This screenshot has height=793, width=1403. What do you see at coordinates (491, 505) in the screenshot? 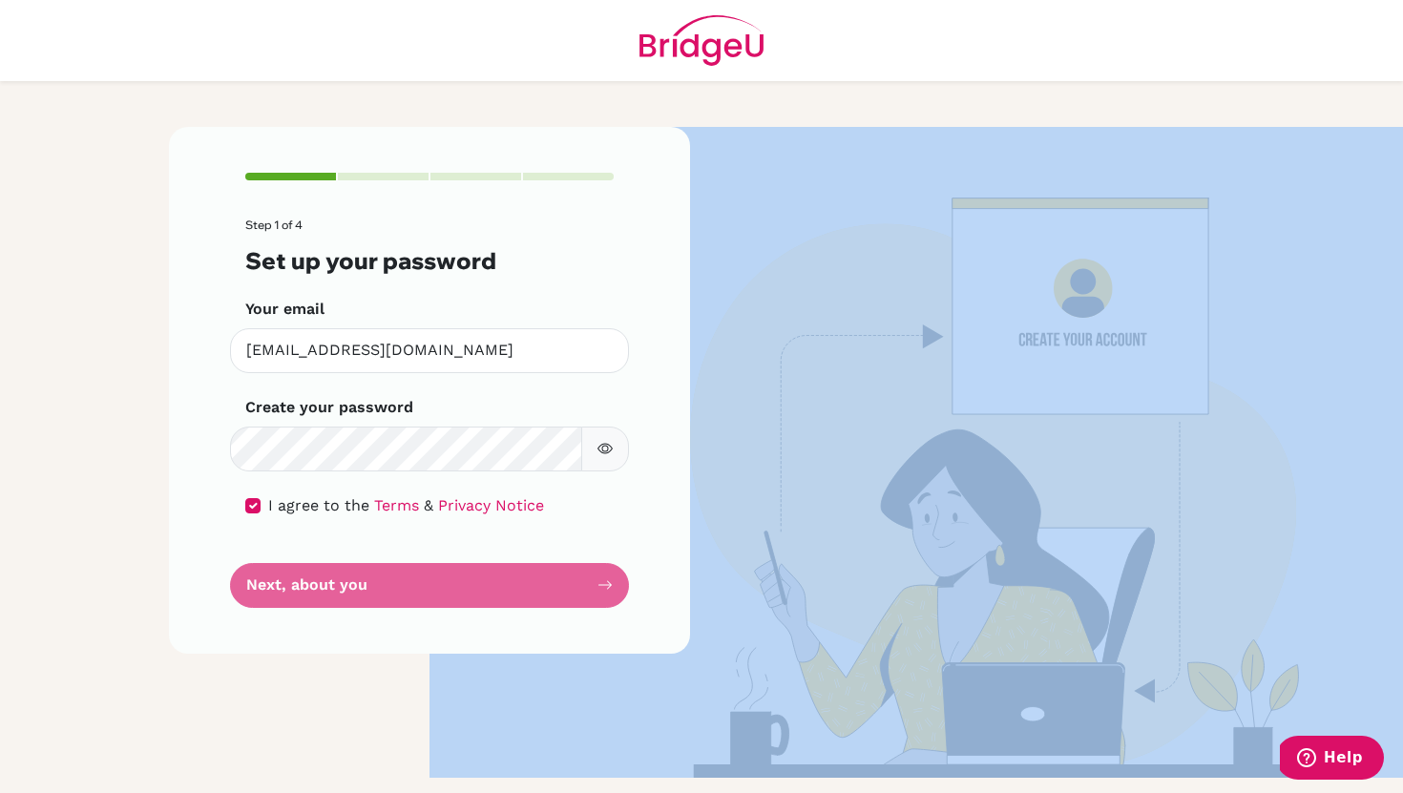
I see `a: Privacy Notice` at bounding box center [491, 505].